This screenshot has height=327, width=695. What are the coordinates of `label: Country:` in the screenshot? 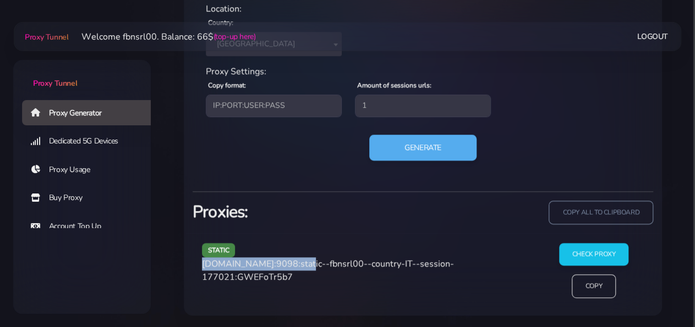 It's located at (221, 23).